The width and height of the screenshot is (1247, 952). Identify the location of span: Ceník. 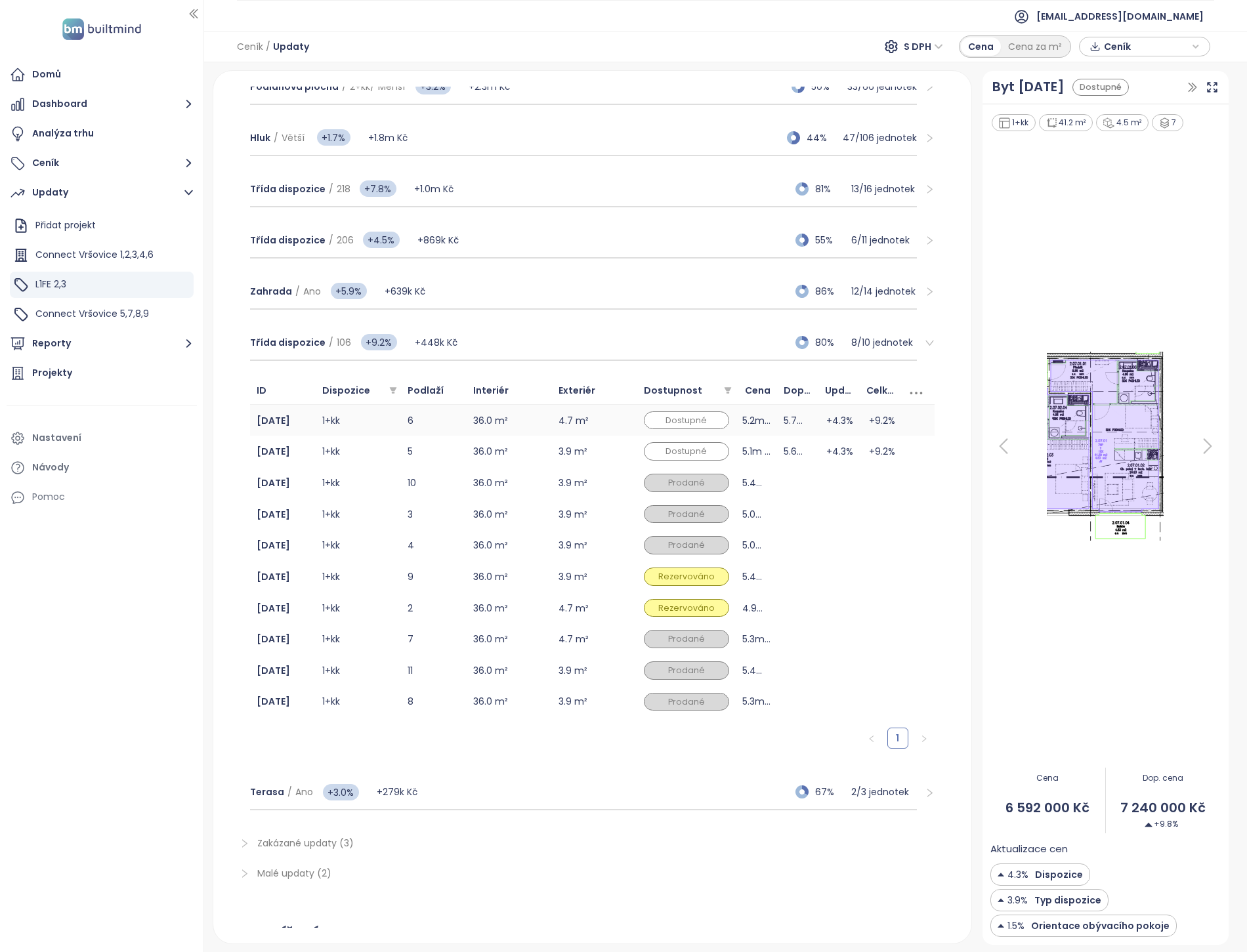
(250, 47).